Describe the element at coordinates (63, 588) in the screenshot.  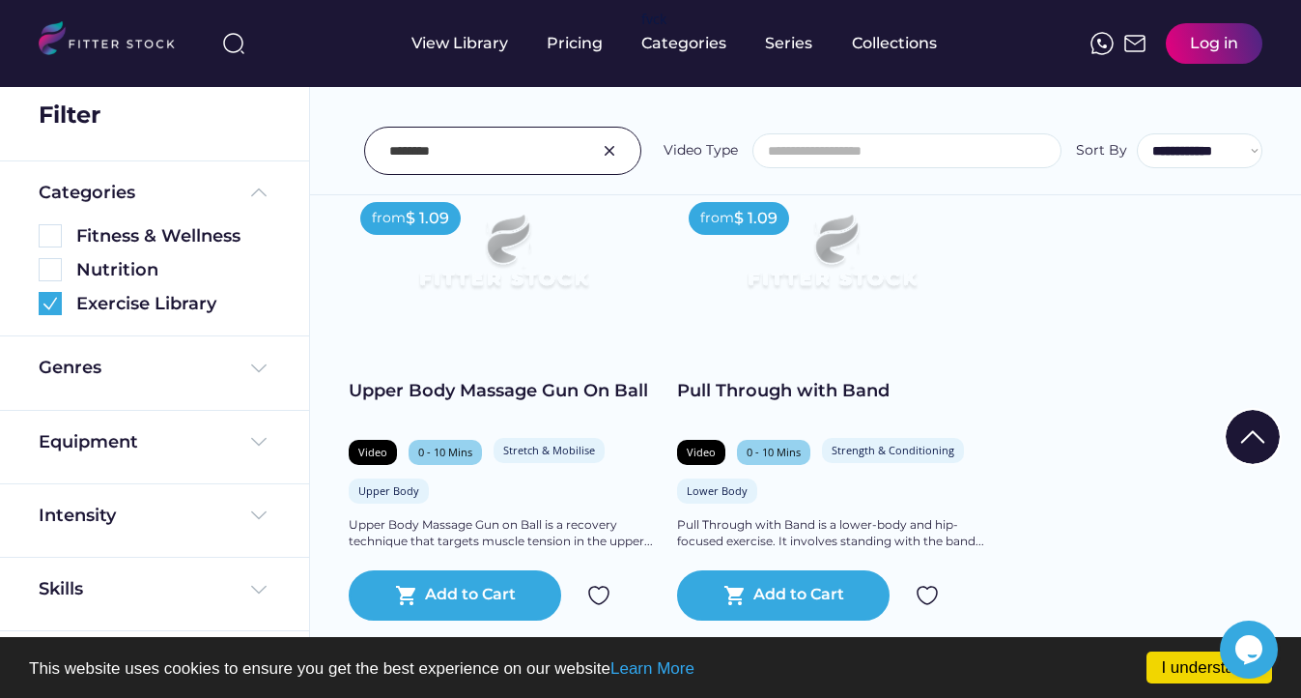
I see `div: Skills` at that location.